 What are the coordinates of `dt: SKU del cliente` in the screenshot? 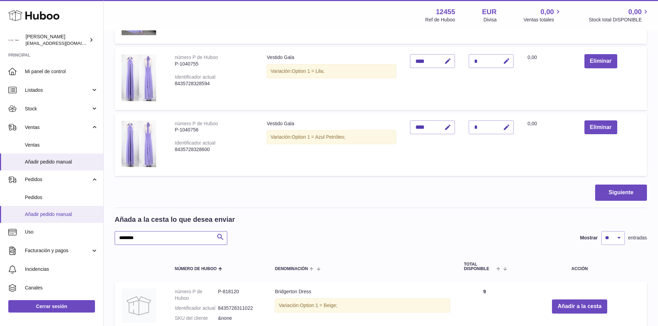 It's located at (196, 319).